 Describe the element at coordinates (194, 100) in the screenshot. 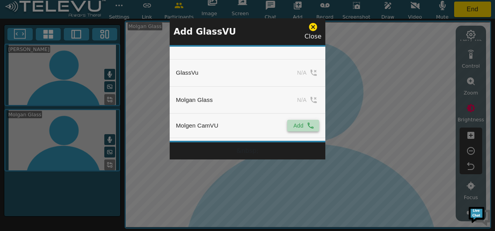

I see `div: Molgan Glass` at that location.